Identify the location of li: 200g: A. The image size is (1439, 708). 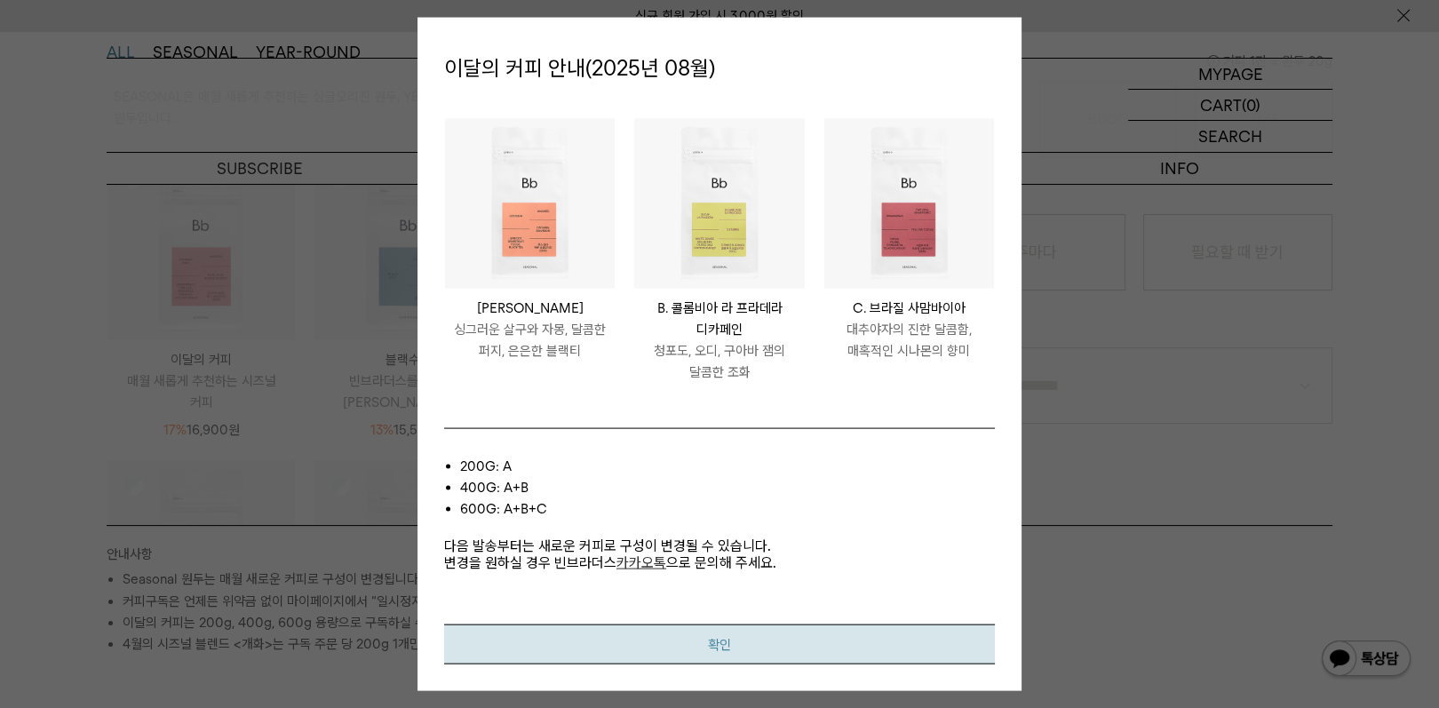
(727, 466).